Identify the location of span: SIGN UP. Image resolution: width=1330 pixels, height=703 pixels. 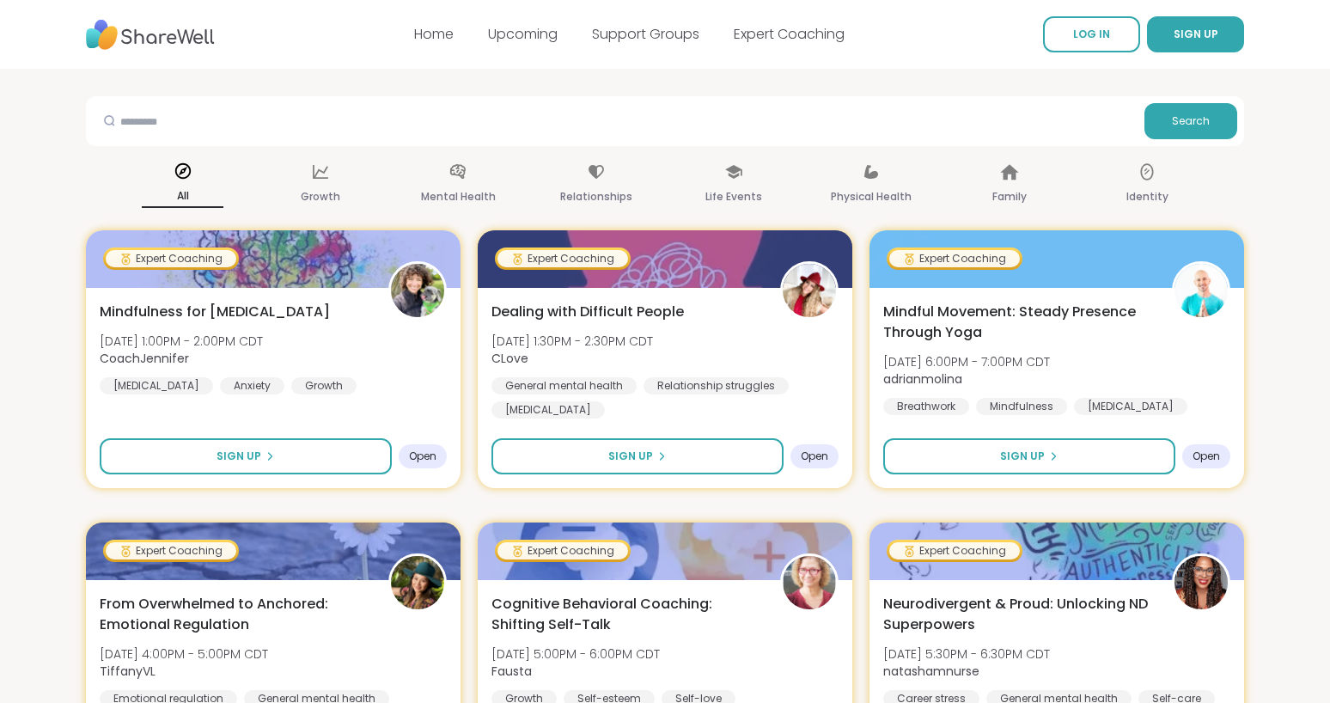
(1196, 34).